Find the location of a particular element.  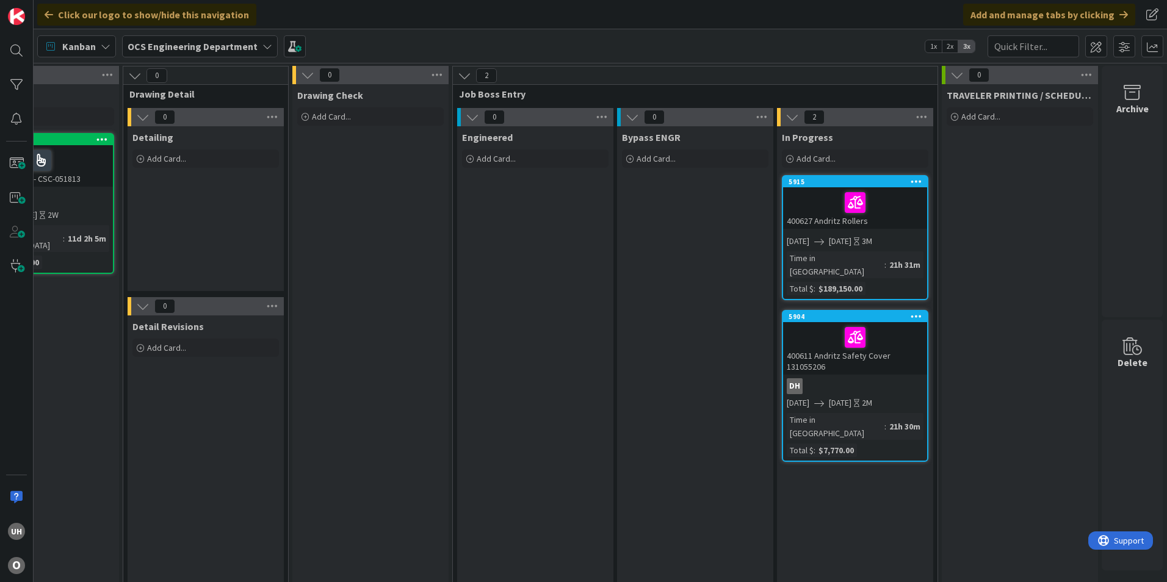

span: Engineered is located at coordinates (487, 137).